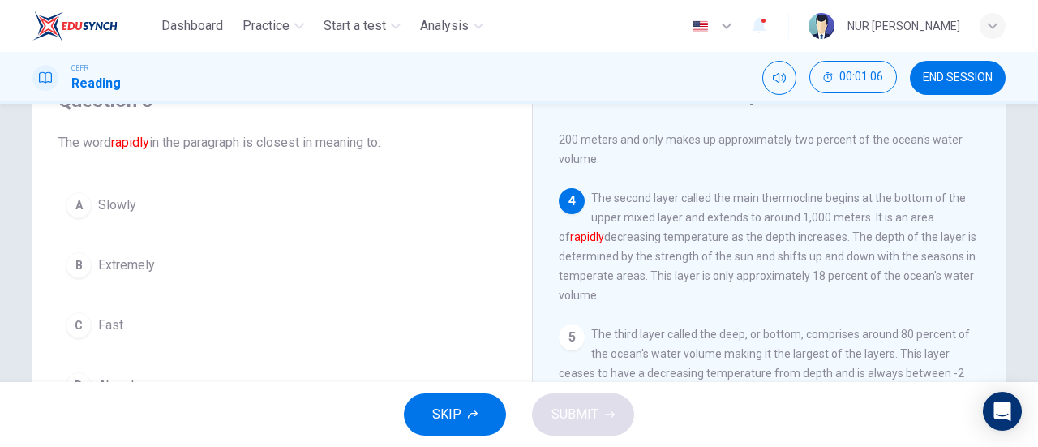 The image size is (1038, 447). Describe the element at coordinates (958, 78) in the screenshot. I see `button: END SESSION` at that location.